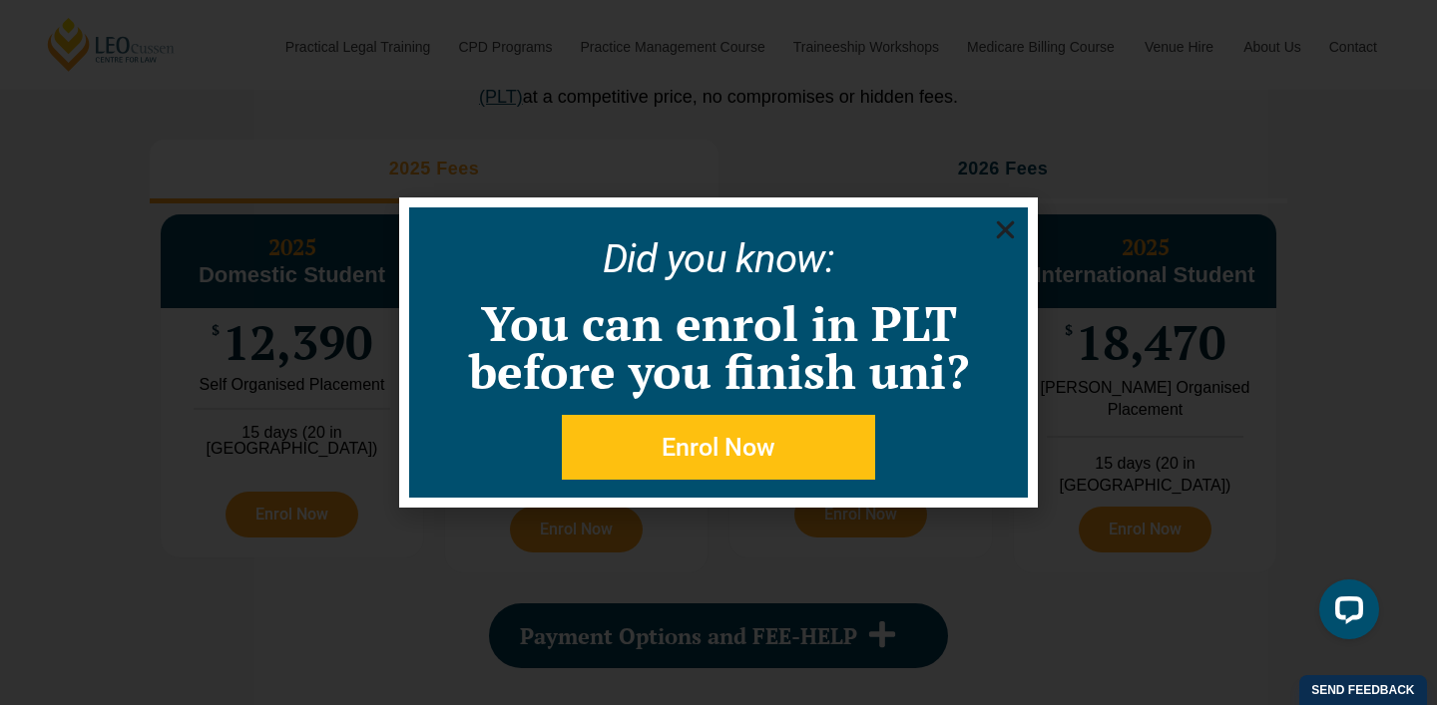 The image size is (1437, 705). I want to click on a: Enrol Now, so click(718, 447).